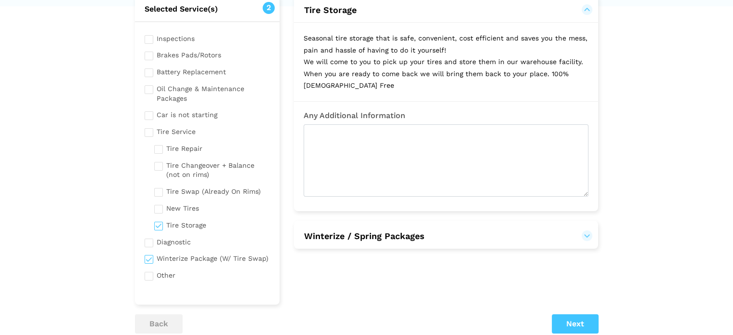 The height and width of the screenshot is (335, 733). Describe the element at coordinates (365, 236) in the screenshot. I see `span: Winterize / Spring Packages` at that location.